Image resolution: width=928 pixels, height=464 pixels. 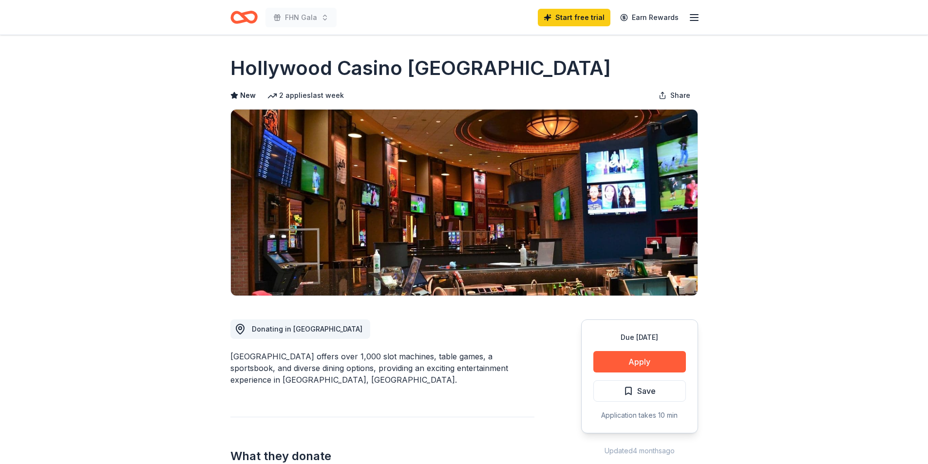 I want to click on img: Image for Hollywood Casino Aurora, so click(x=464, y=203).